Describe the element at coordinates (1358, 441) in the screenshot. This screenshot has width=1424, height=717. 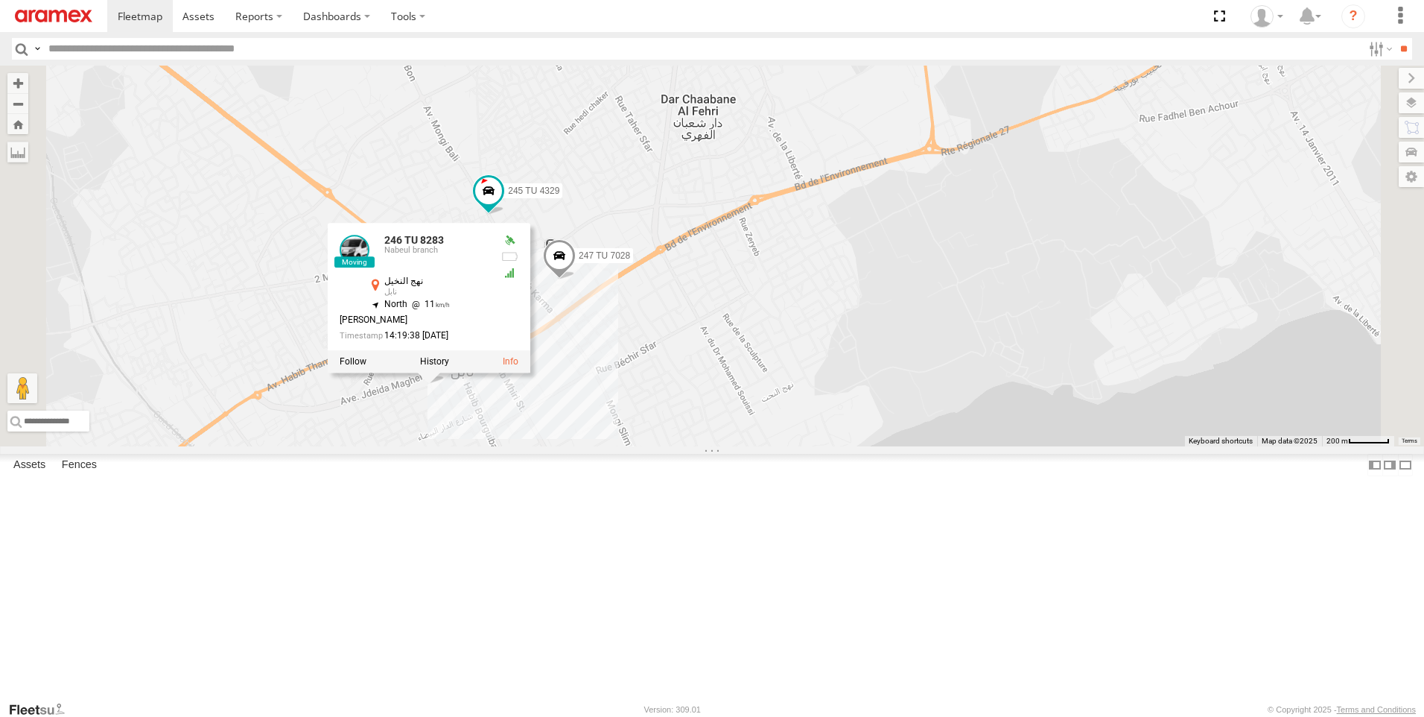
I see `button: Map Scale: 200 m per 52 pixels` at that location.